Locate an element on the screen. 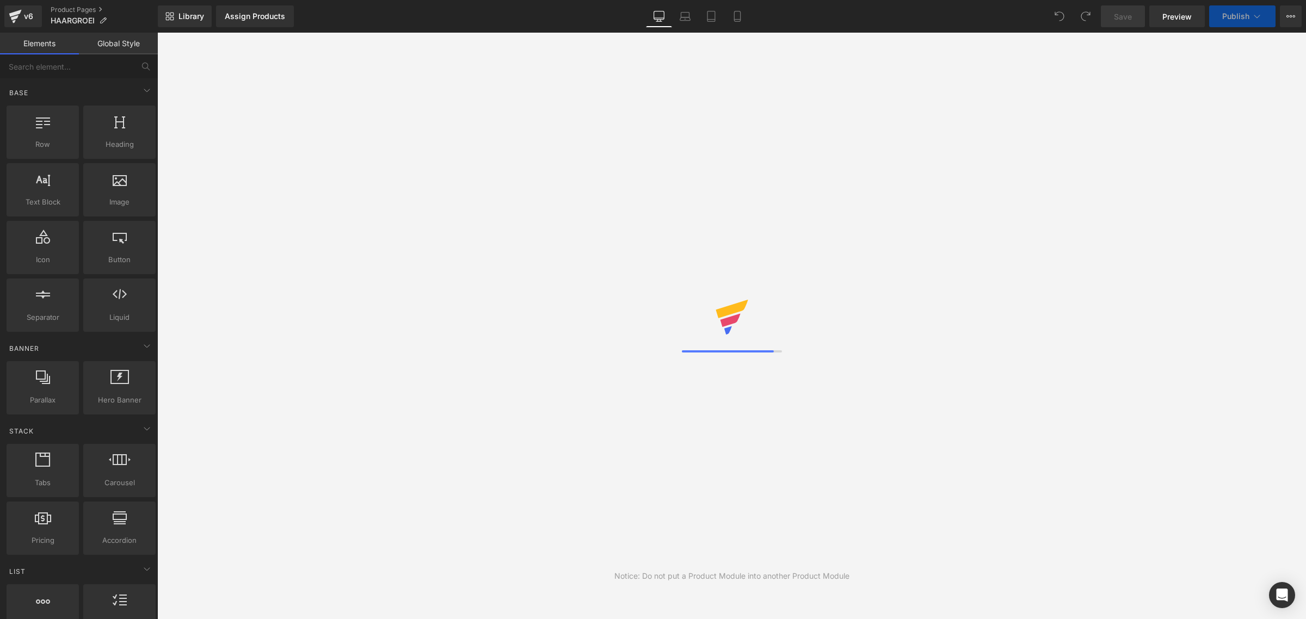 The width and height of the screenshot is (1306, 619). span: Separator is located at coordinates (42, 317).